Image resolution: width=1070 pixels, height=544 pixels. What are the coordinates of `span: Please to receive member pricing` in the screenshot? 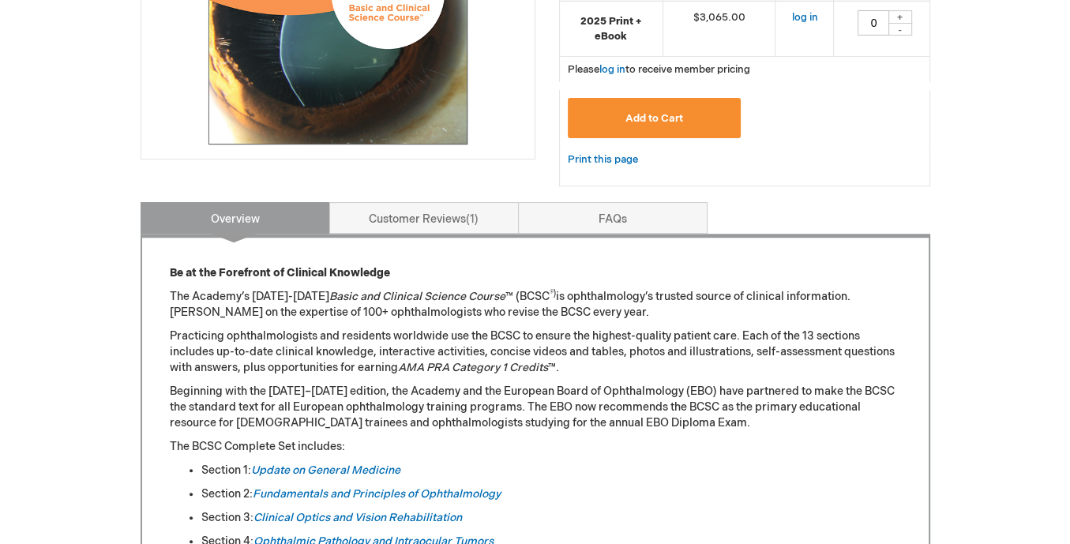 It's located at (659, 70).